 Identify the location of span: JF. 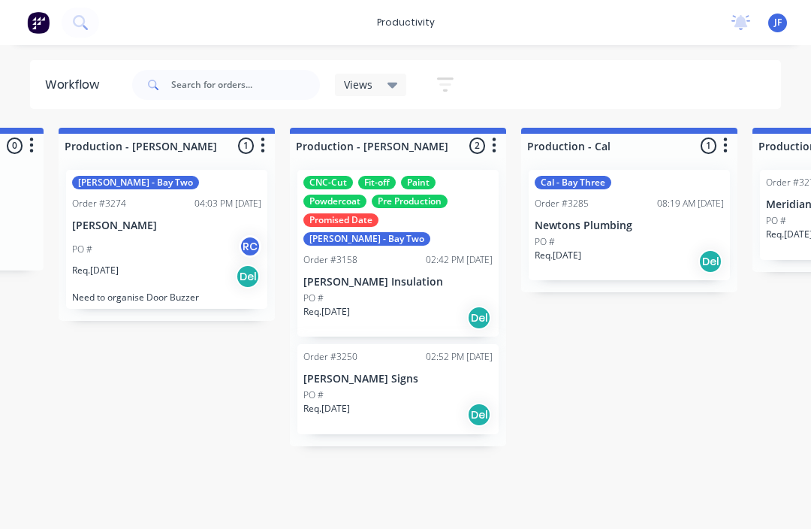
(778, 23).